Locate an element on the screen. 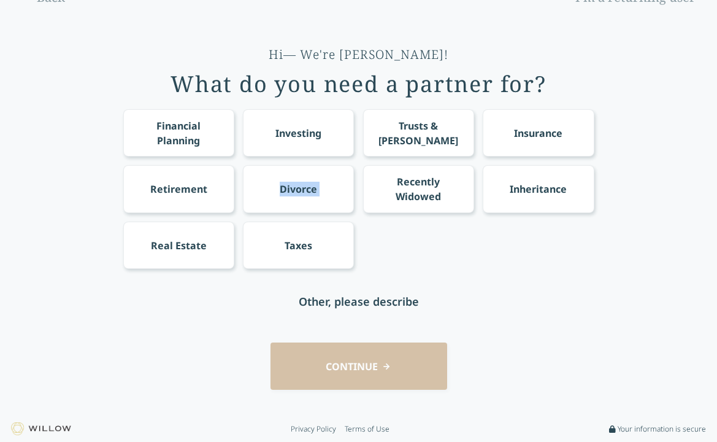  div: What do you need a partner for? is located at coordinates (358, 84).